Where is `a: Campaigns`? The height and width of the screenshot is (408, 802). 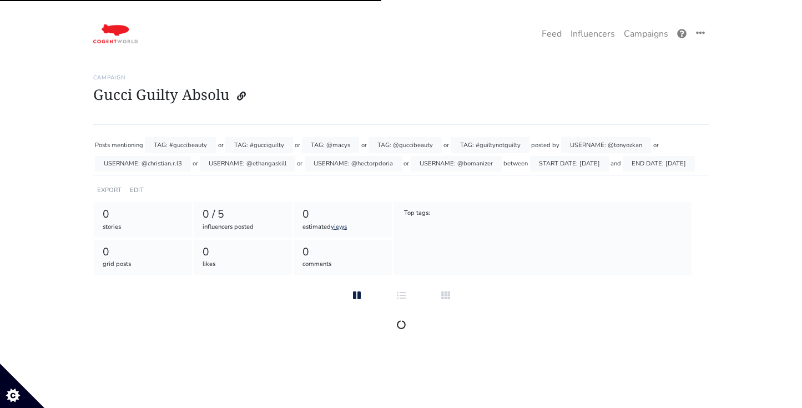 a: Campaigns is located at coordinates (646, 34).